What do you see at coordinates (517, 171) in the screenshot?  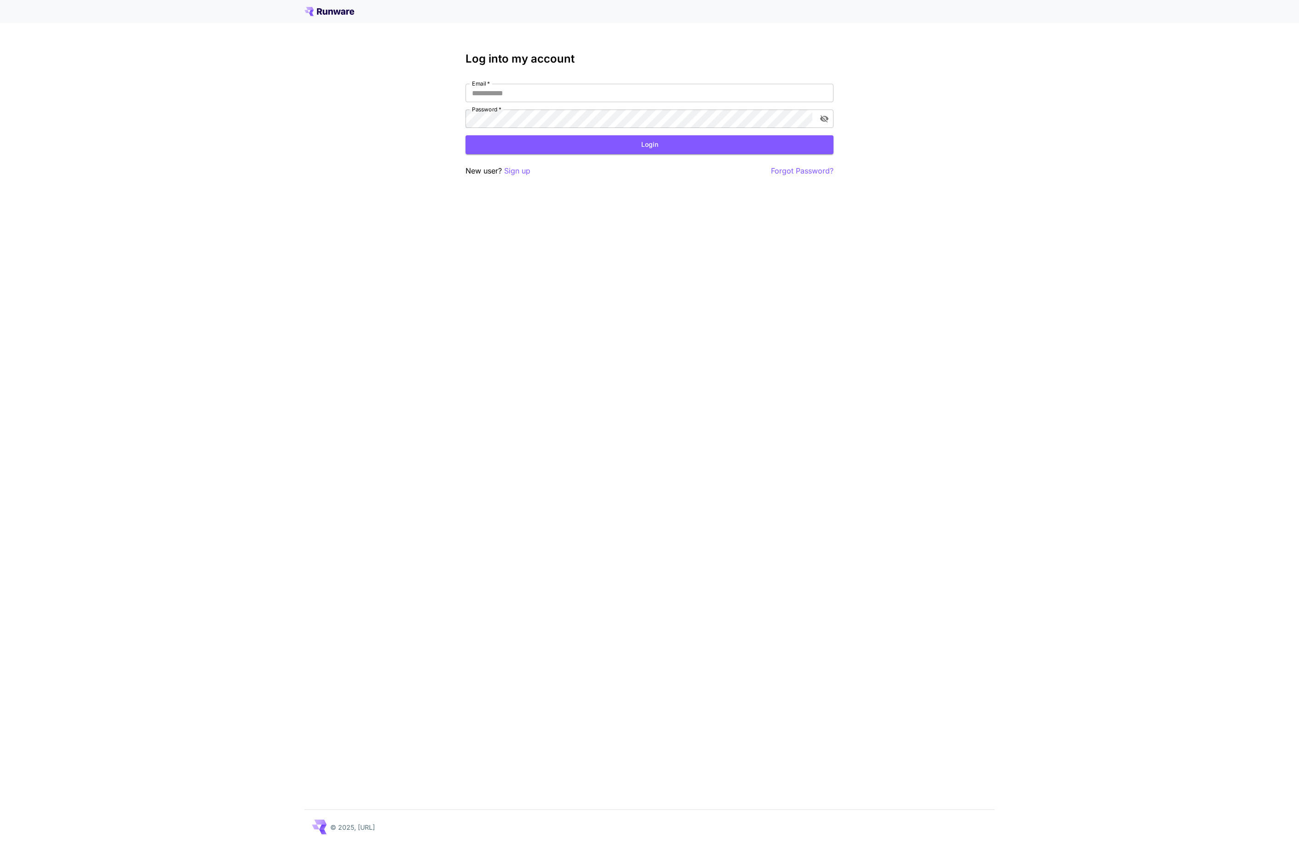 I see `button: Sign up` at bounding box center [517, 171].